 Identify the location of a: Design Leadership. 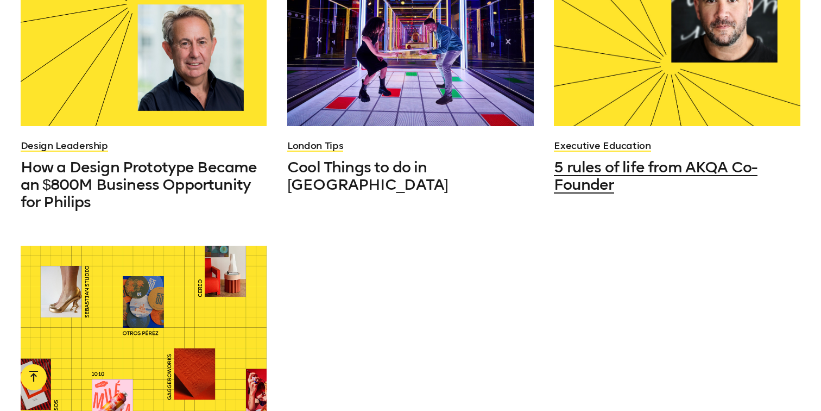
(64, 146).